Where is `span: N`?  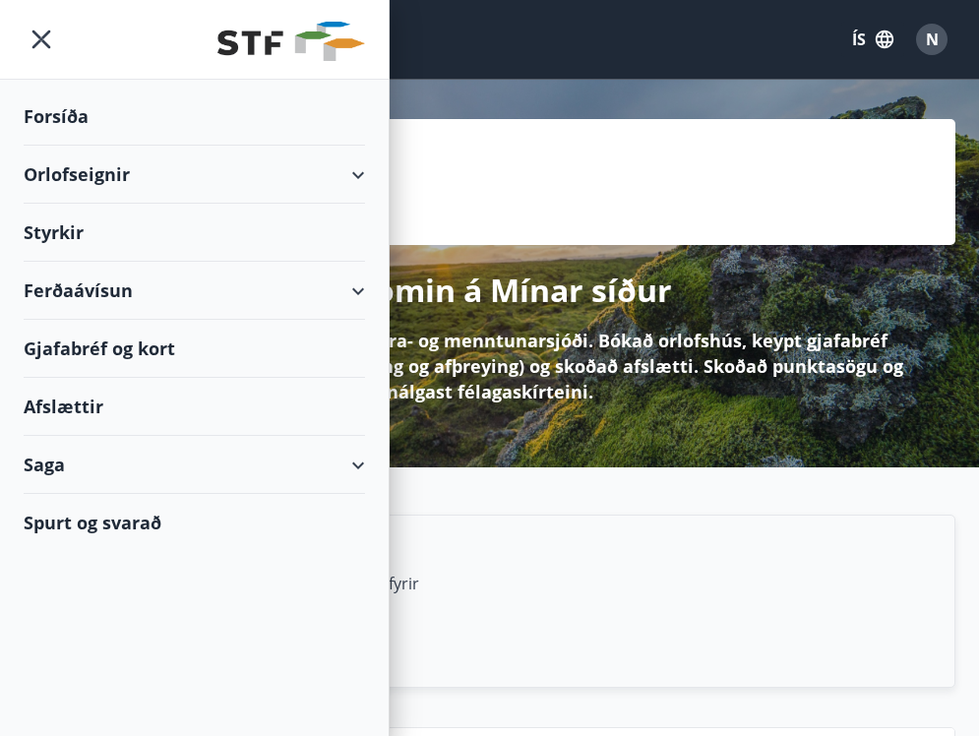
span: N is located at coordinates (932, 39).